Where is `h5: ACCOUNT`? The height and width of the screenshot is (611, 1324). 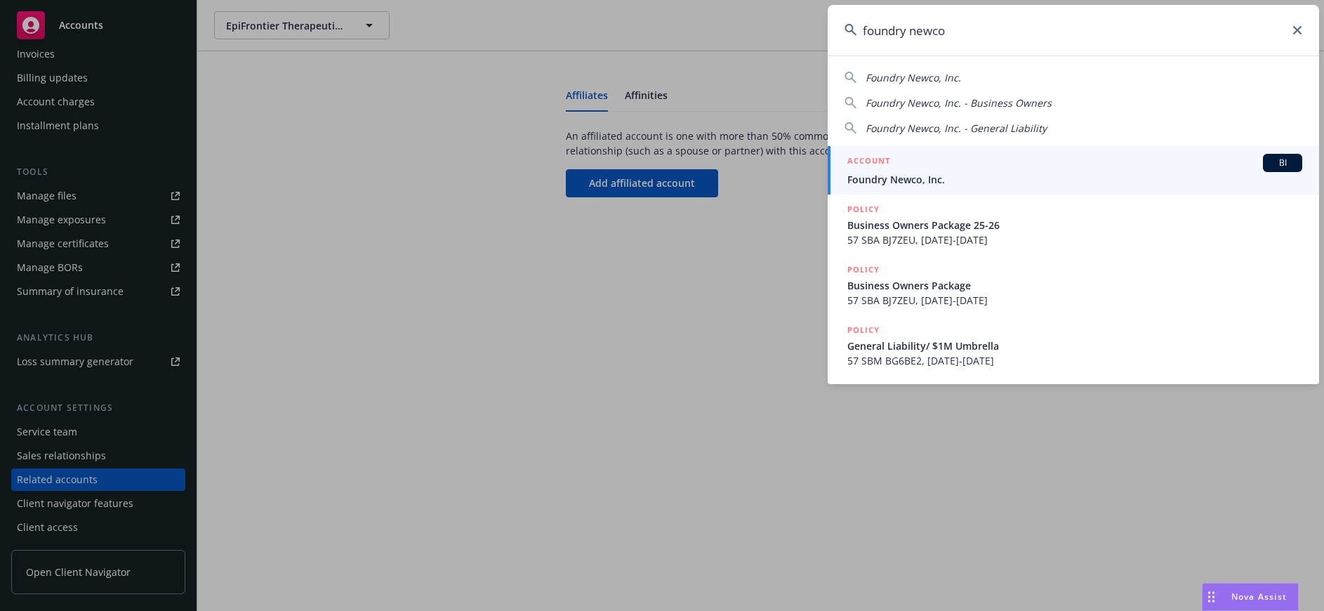 h5: ACCOUNT is located at coordinates (868, 162).